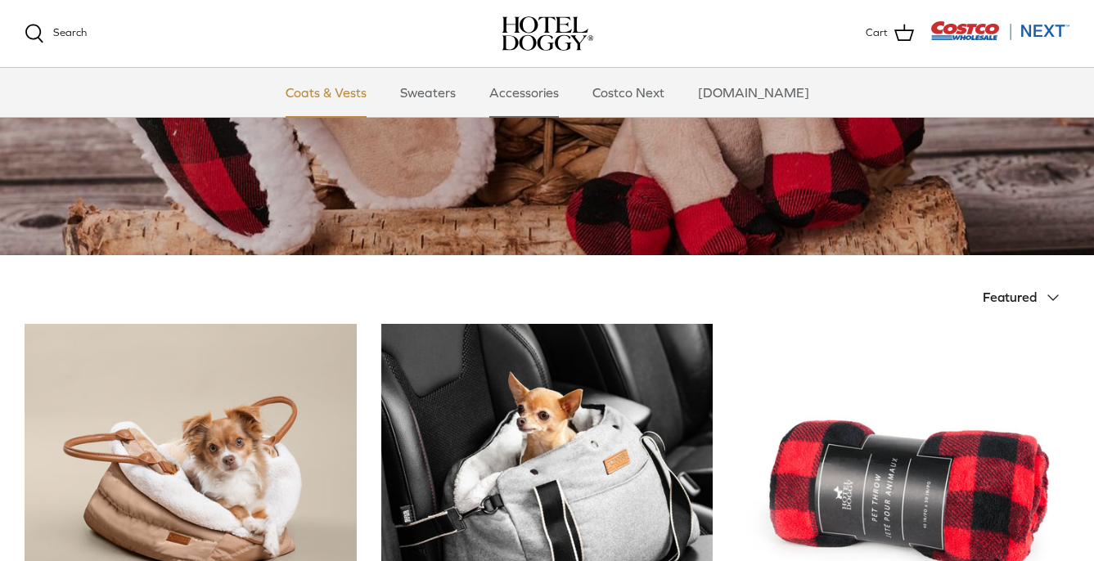  What do you see at coordinates (524, 92) in the screenshot?
I see `a: Accessories` at bounding box center [524, 92].